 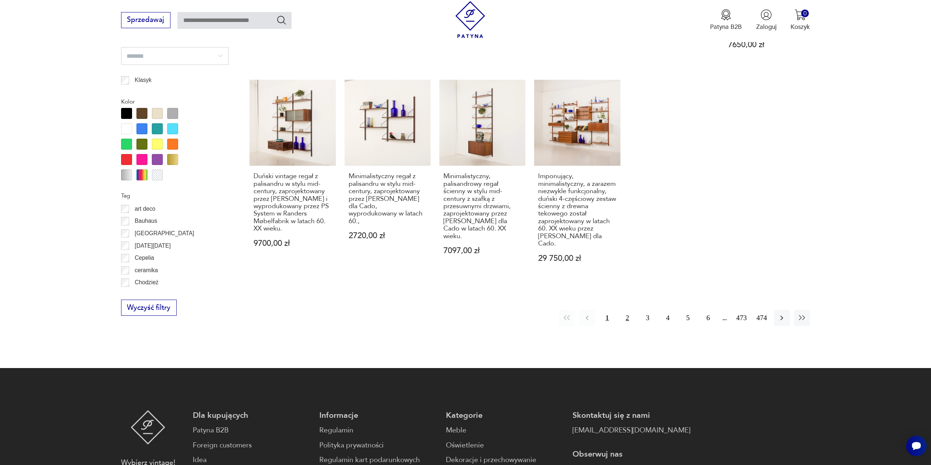 I want to click on p: Klasyk, so click(x=143, y=80).